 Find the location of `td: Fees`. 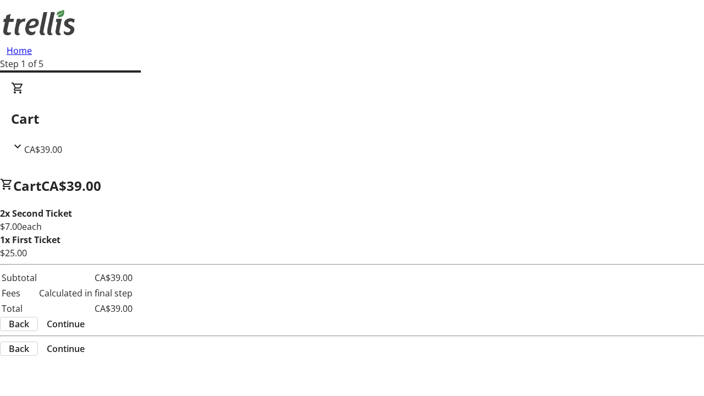

td: Fees is located at coordinates (19, 293).